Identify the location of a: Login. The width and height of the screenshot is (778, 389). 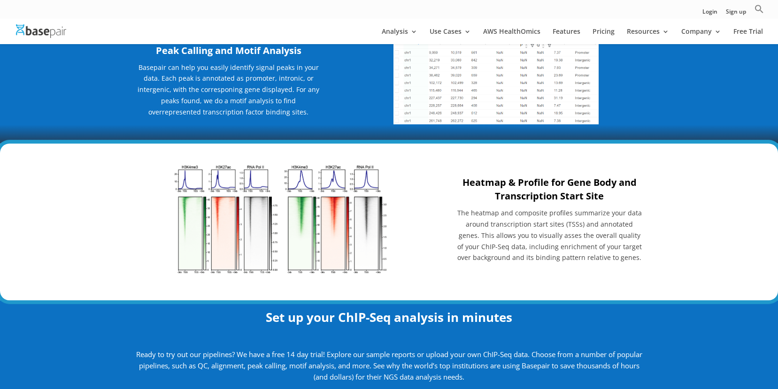
(710, 14).